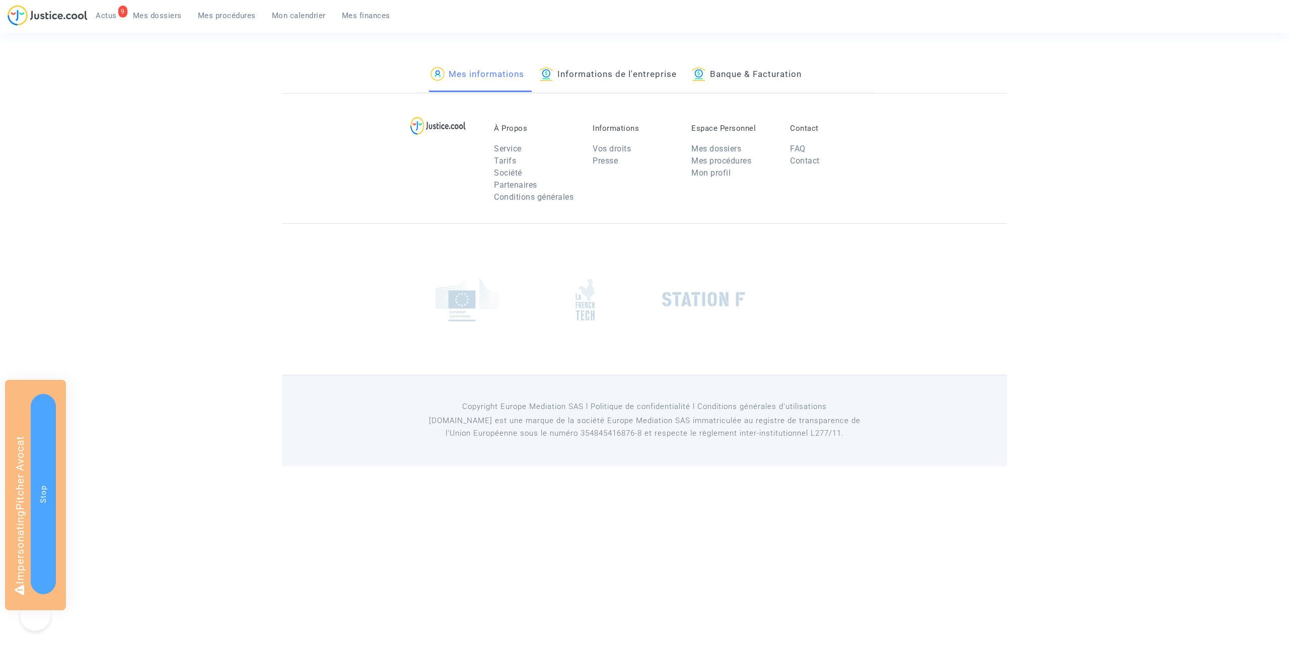 The image size is (1289, 651). What do you see at coordinates (106, 16) in the screenshot?
I see `span: Actus` at bounding box center [106, 16].